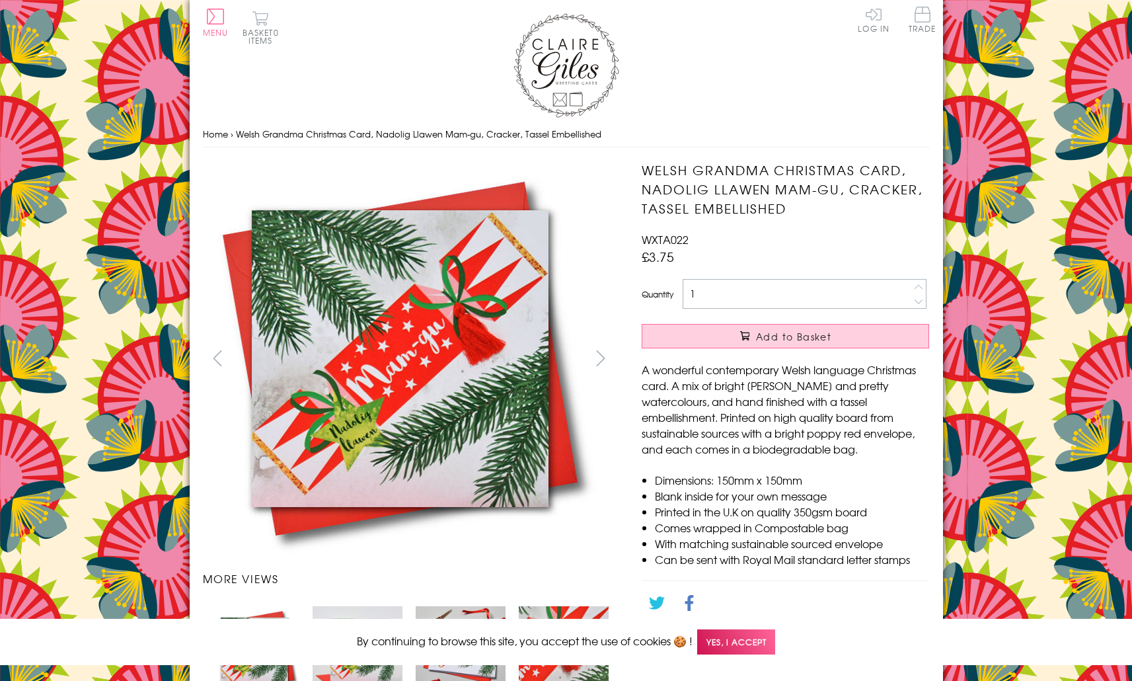 This screenshot has width=1132, height=681. What do you see at coordinates (792, 559) in the screenshot?
I see `li: Can be sent with Royal Mail standard letter stamps` at bounding box center [792, 559].